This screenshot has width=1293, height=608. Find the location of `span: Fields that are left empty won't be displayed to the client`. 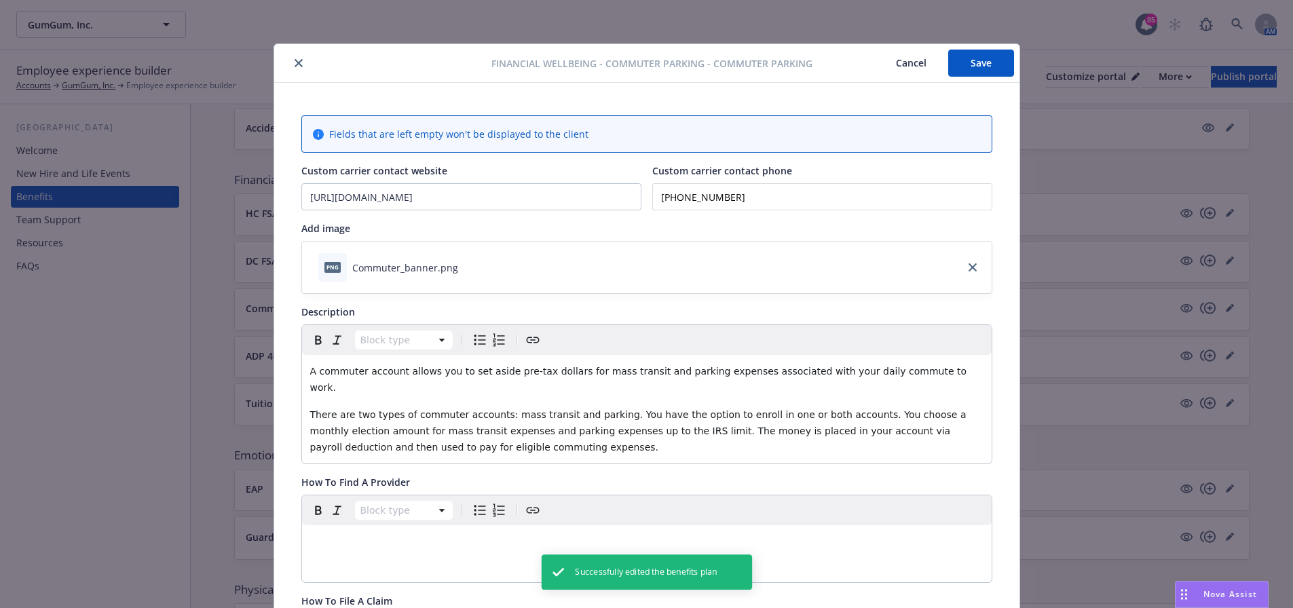

span: Fields that are left empty won't be displayed to the client is located at coordinates (459, 134).